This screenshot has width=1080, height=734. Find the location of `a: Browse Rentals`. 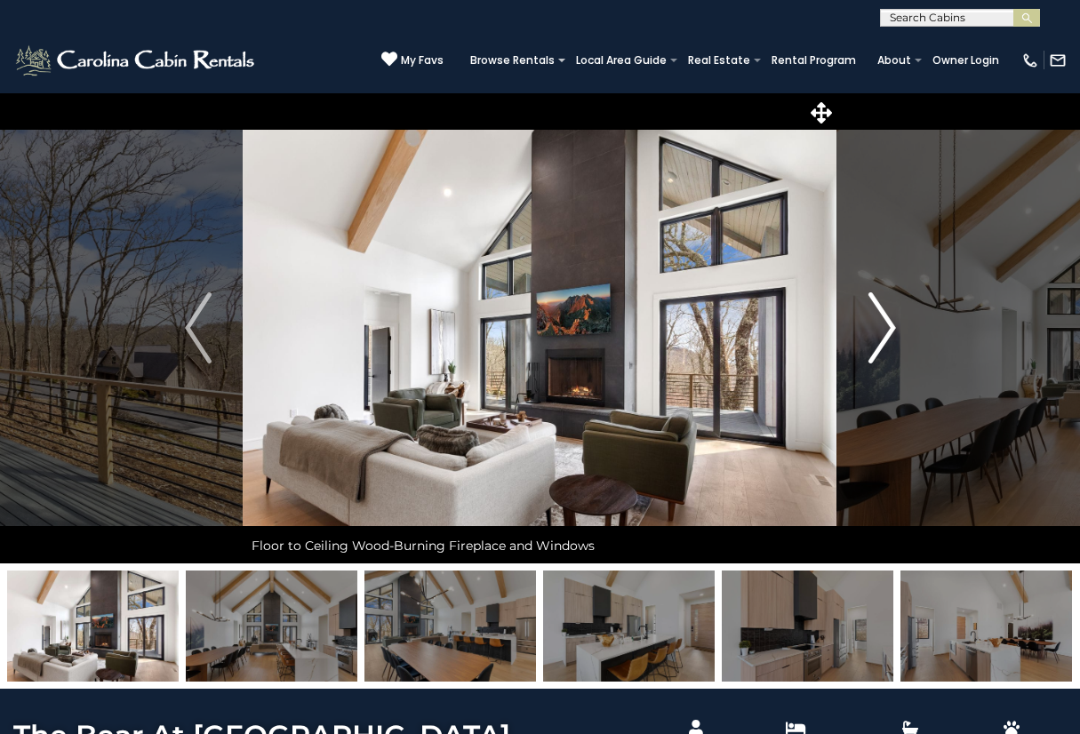

a: Browse Rentals is located at coordinates (512, 60).